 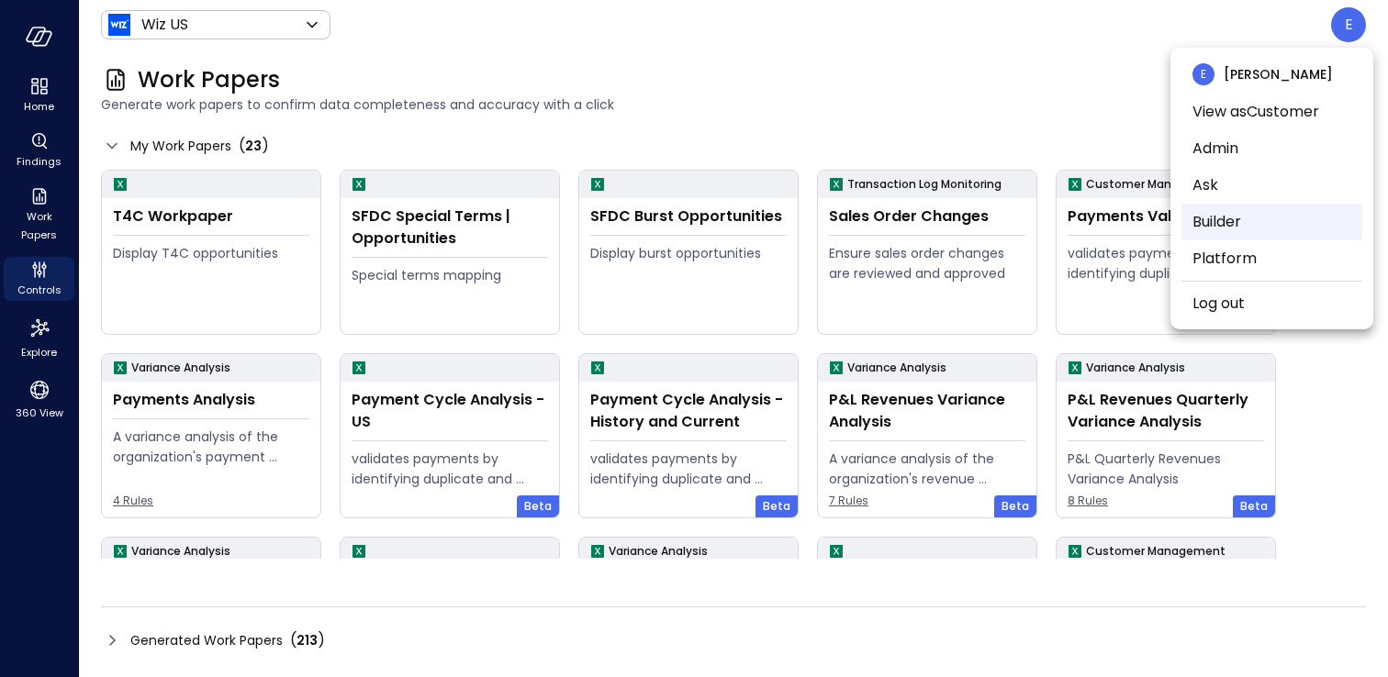 What do you see at coordinates (1271, 185) in the screenshot?
I see `li: Ask` at bounding box center [1271, 185].